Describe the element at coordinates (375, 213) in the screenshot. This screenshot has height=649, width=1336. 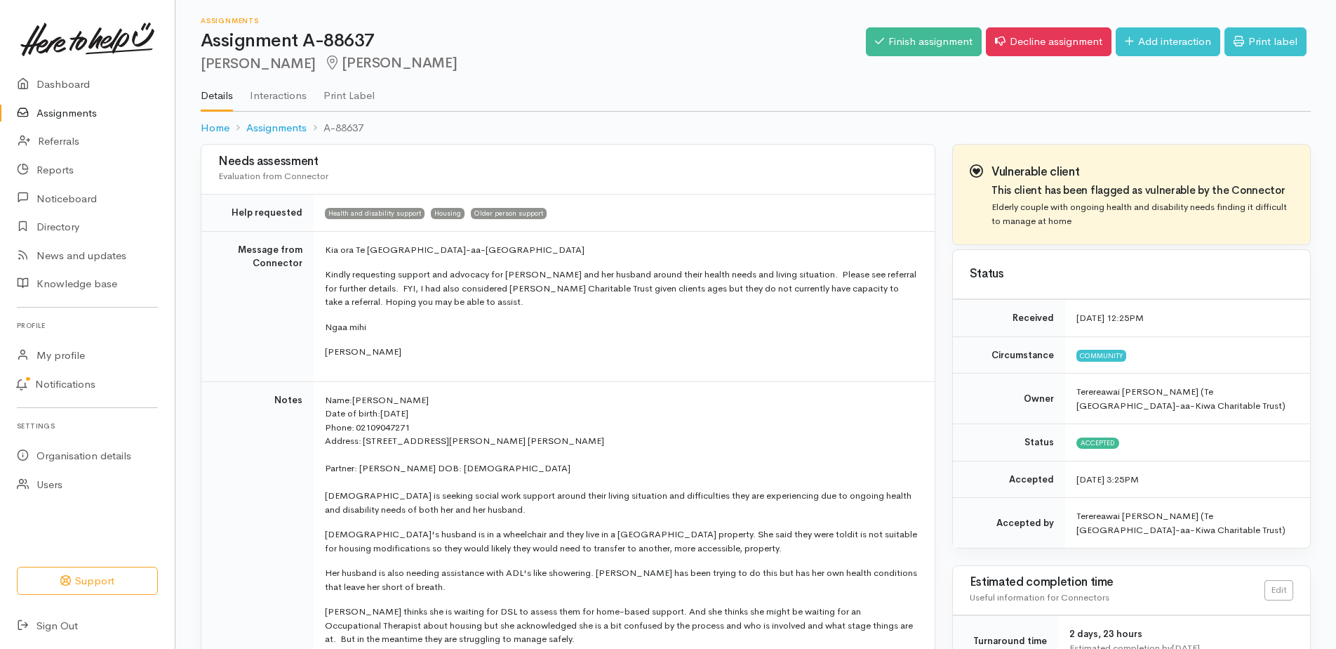
I see `span: Health and disability support` at that location.